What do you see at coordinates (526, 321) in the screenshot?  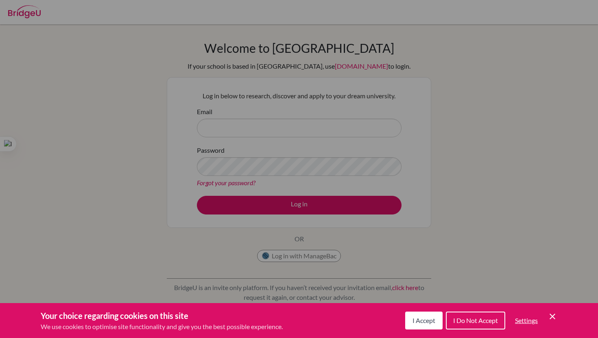 I see `button: Settings` at bounding box center [526, 321].